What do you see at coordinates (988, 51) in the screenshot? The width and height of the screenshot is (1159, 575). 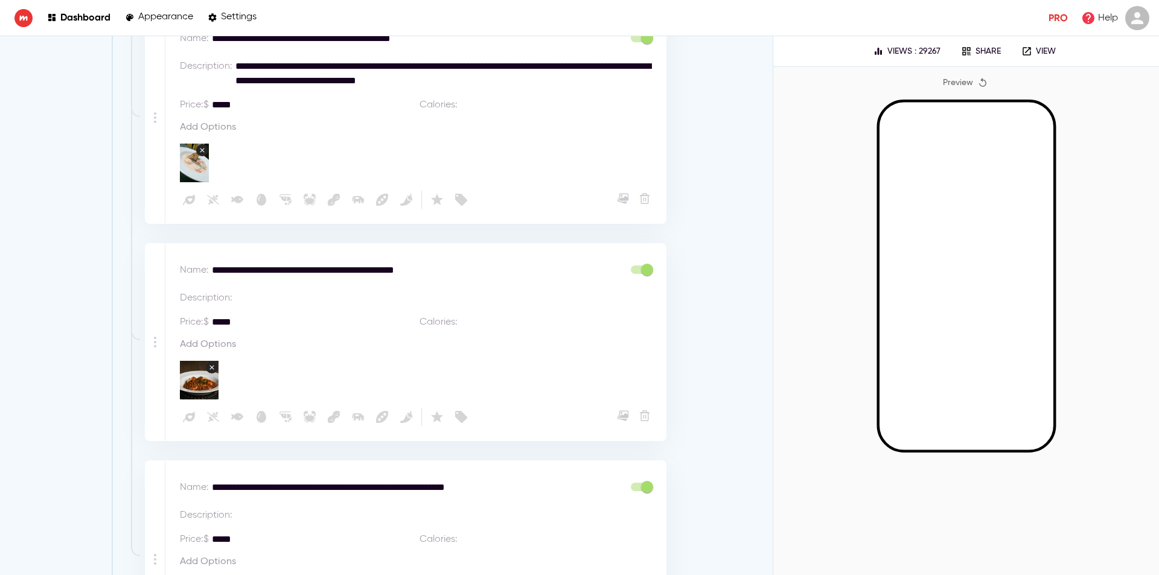 I see `p: Share` at bounding box center [988, 51].